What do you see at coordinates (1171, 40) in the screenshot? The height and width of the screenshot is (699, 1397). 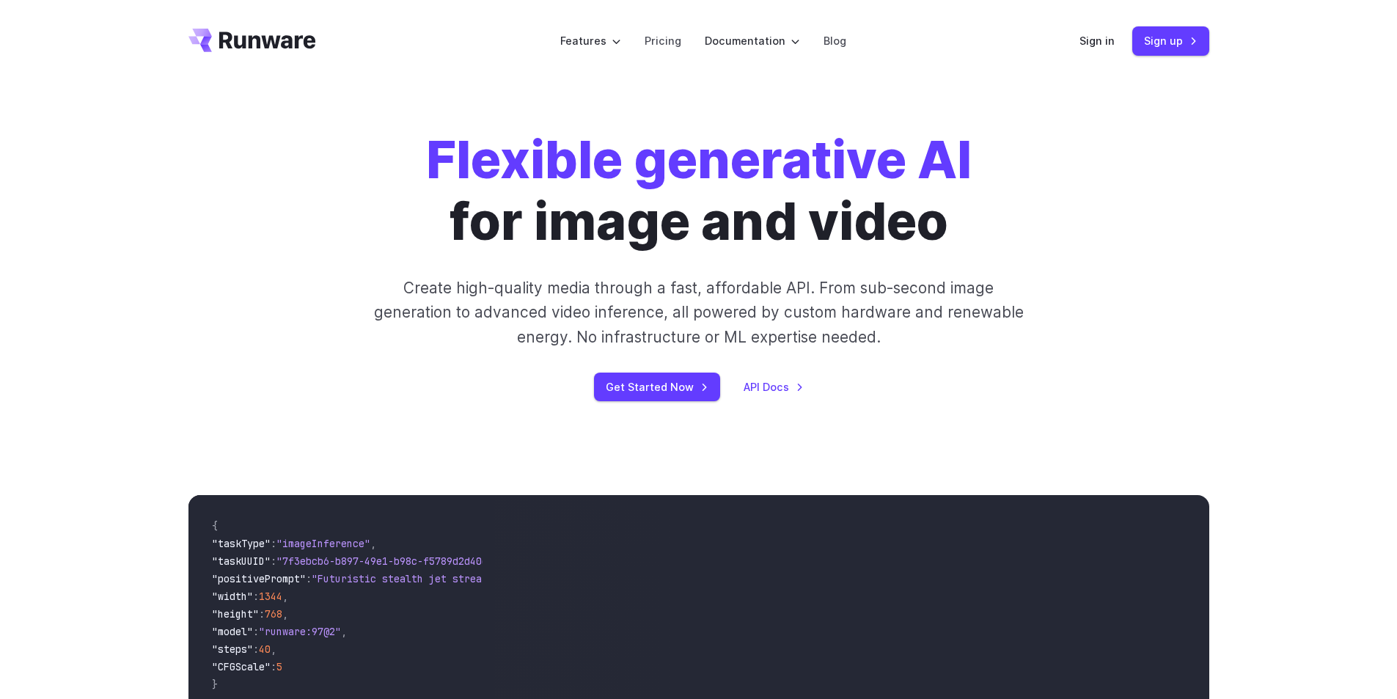 I see `a: Sign up` at bounding box center [1171, 40].